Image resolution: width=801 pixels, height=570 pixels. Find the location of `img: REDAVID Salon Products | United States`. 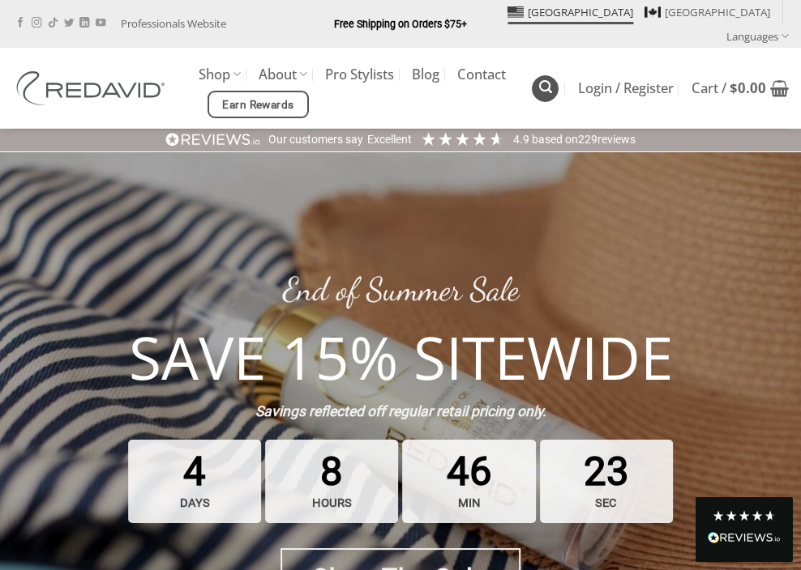

img: REDAVID Salon Products | United States is located at coordinates (93, 88).